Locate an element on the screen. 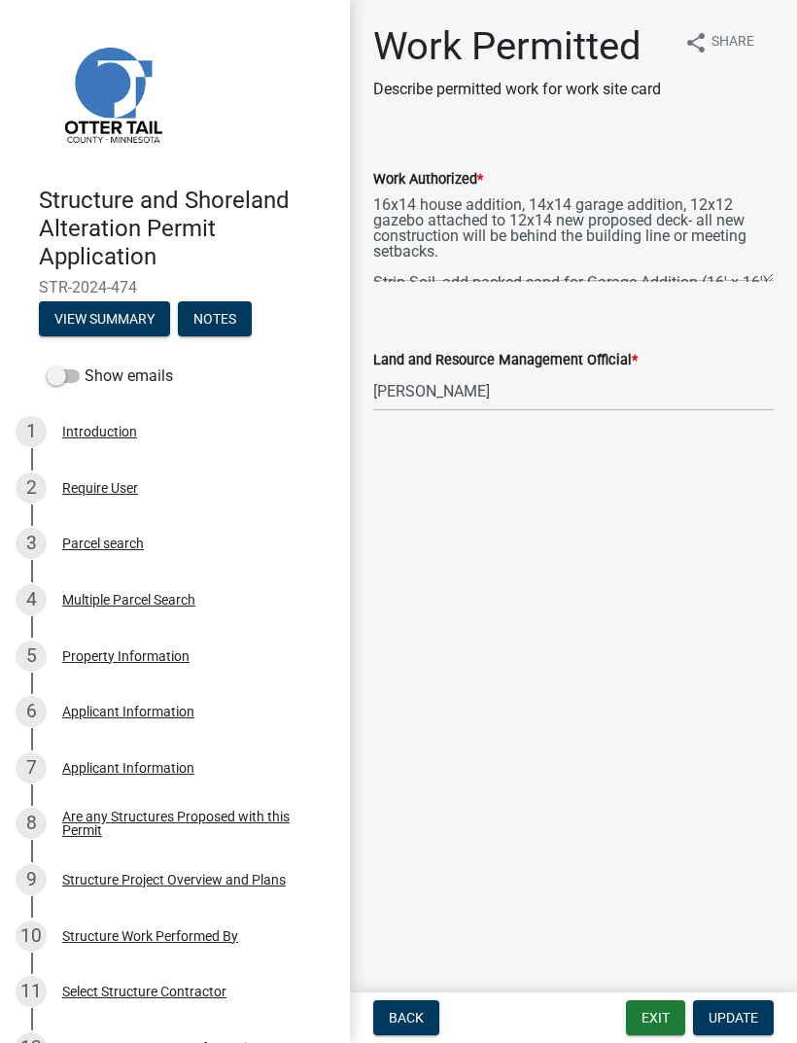 This screenshot has height=1043, width=797. div: Property Information is located at coordinates (125, 656).